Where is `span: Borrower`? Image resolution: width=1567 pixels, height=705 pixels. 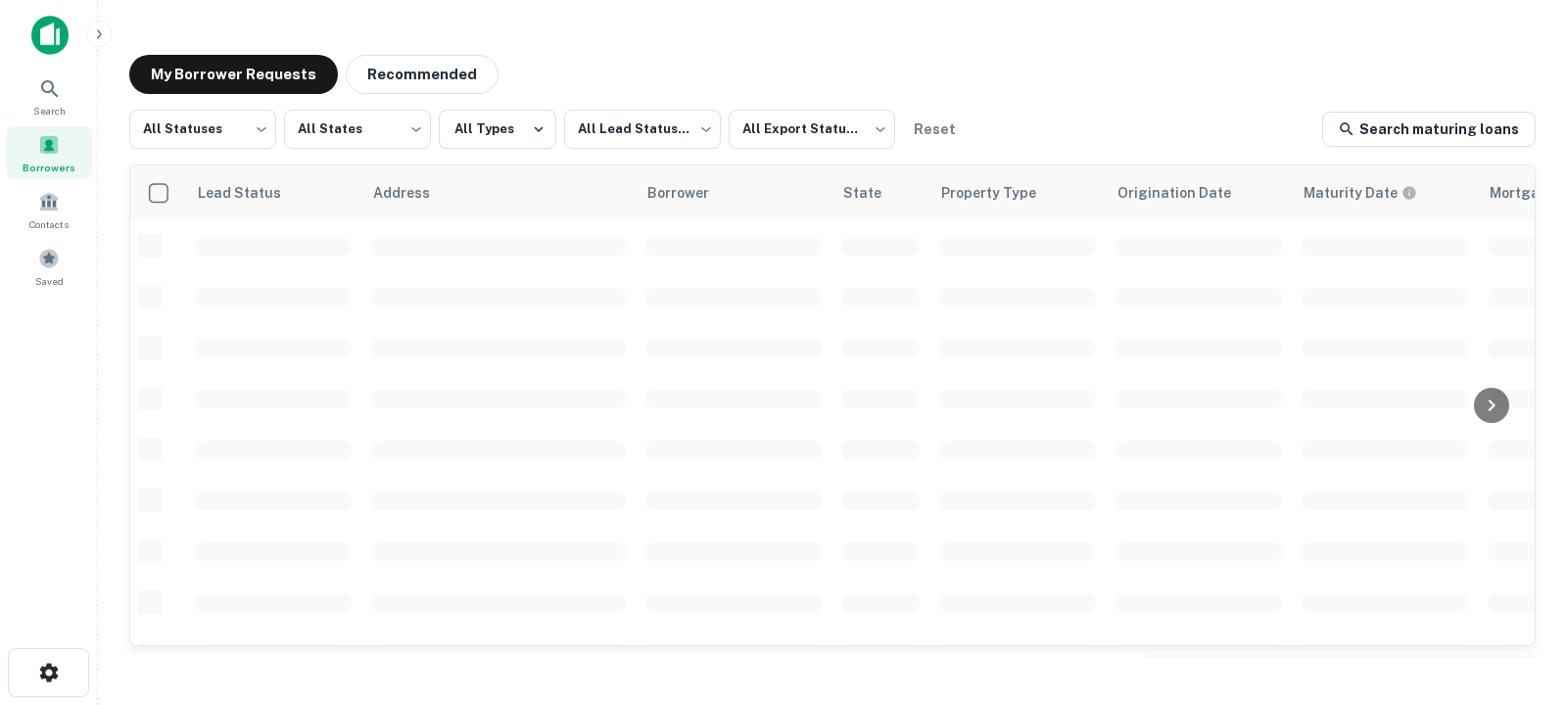
span: Borrower is located at coordinates (690, 193).